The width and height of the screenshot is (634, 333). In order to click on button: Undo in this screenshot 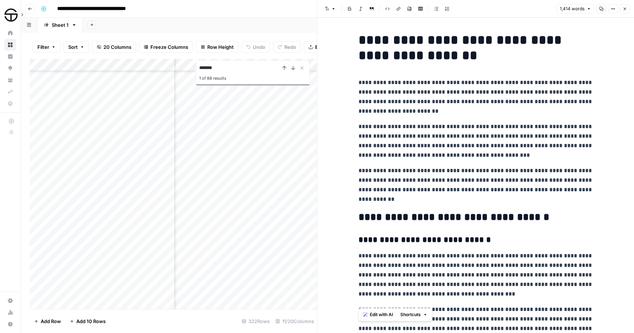, I will do `click(256, 47)`.